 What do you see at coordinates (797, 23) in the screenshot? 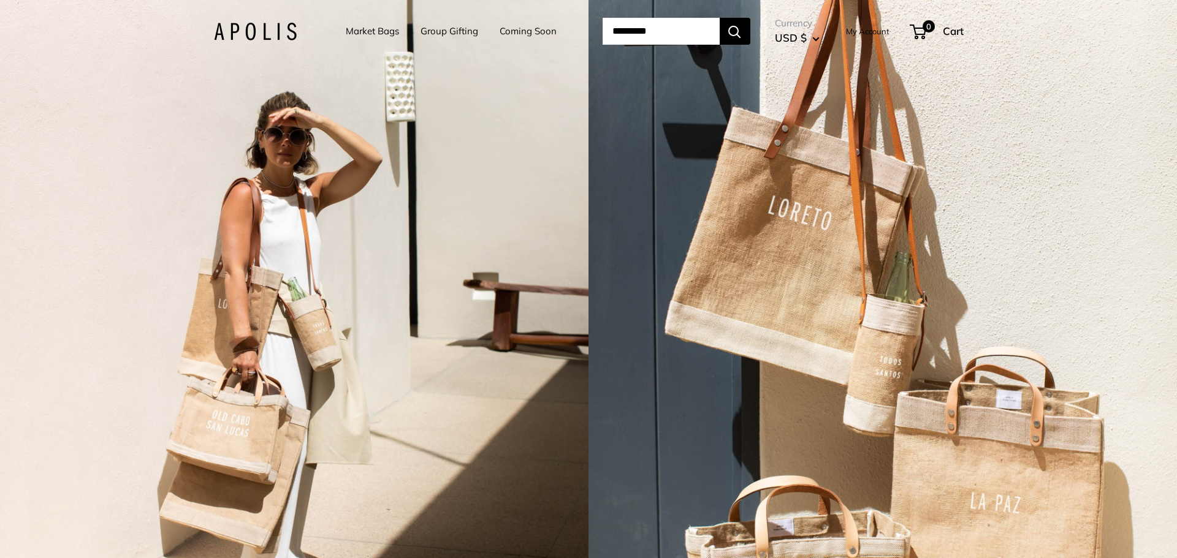
I see `span: Currency` at bounding box center [797, 23].